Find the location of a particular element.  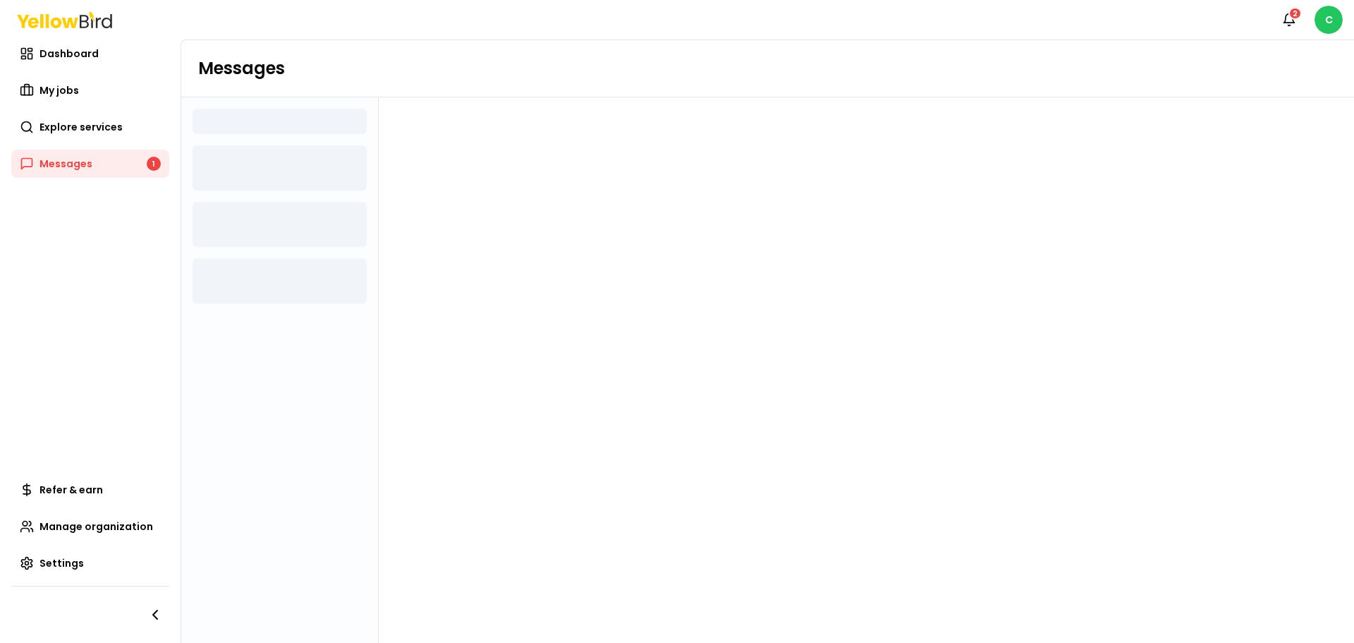

span: Refer & earn is located at coordinates (71, 490).